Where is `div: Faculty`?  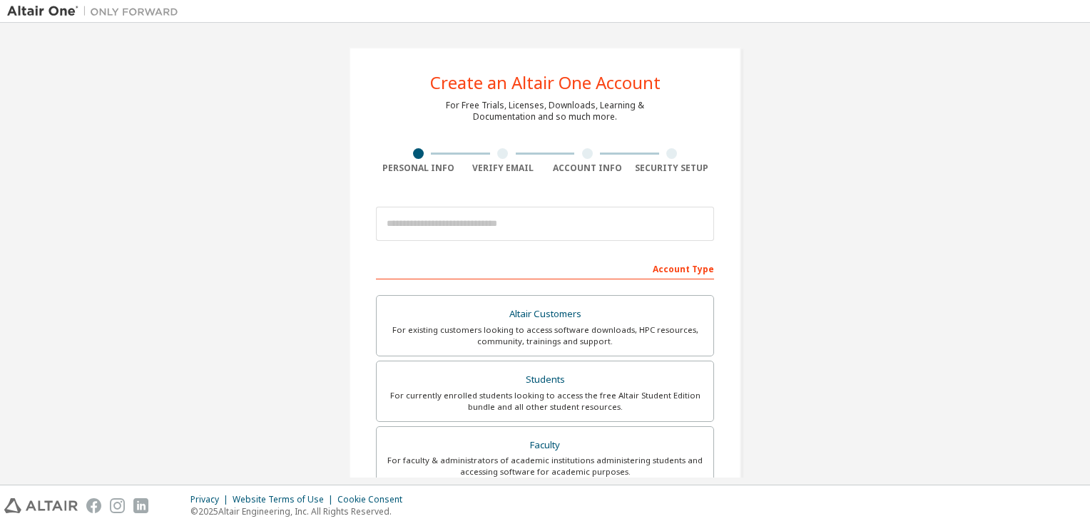
div: Faculty is located at coordinates (545, 446).